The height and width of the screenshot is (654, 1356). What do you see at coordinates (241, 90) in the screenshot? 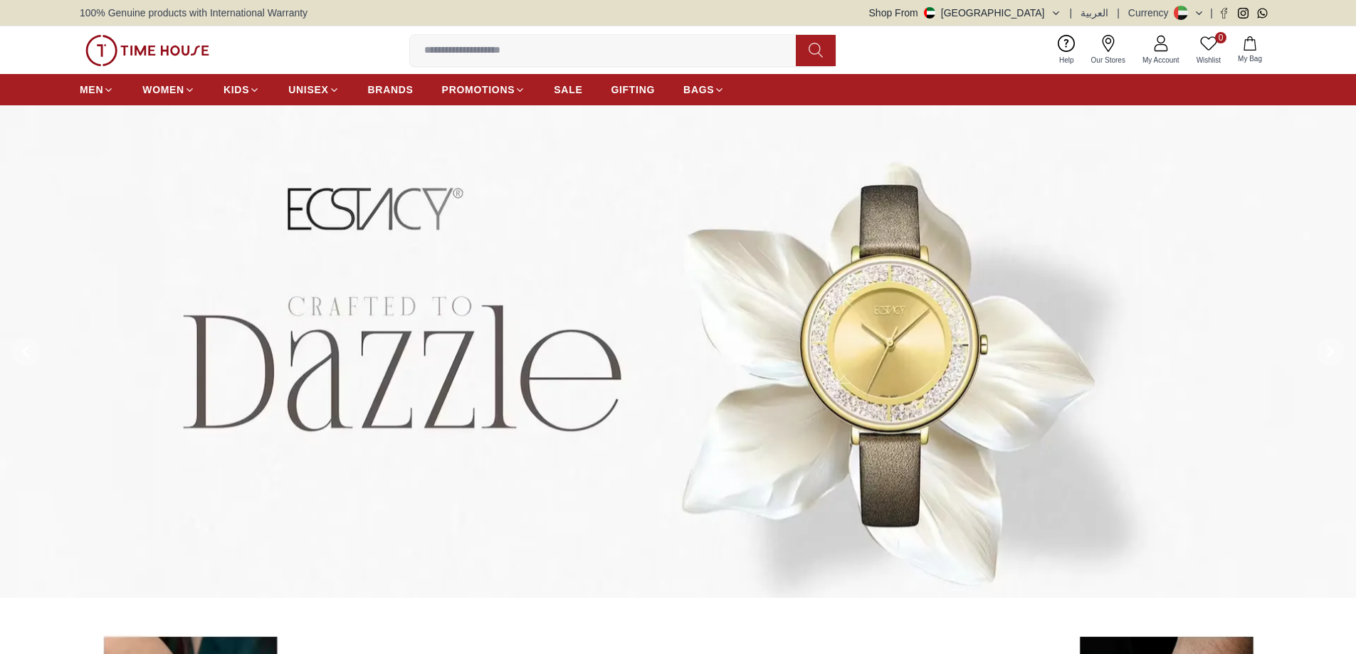
I see `a: KIDS` at bounding box center [241, 90].